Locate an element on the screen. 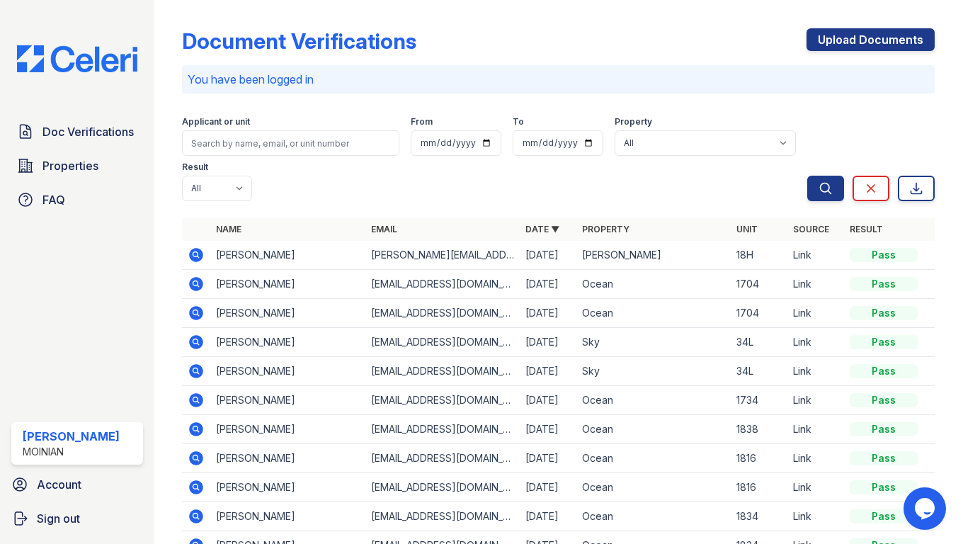 The width and height of the screenshot is (963, 544). td: 1734 is located at coordinates (759, 400).